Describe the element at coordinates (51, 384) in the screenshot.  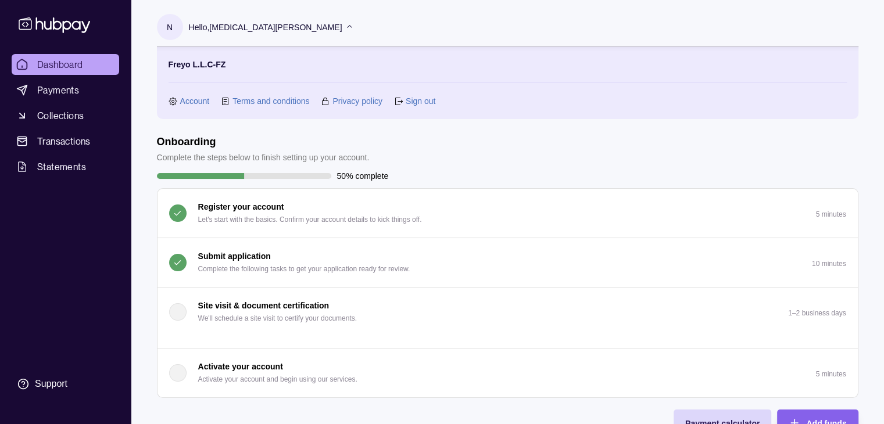
I see `div: Support` at that location.